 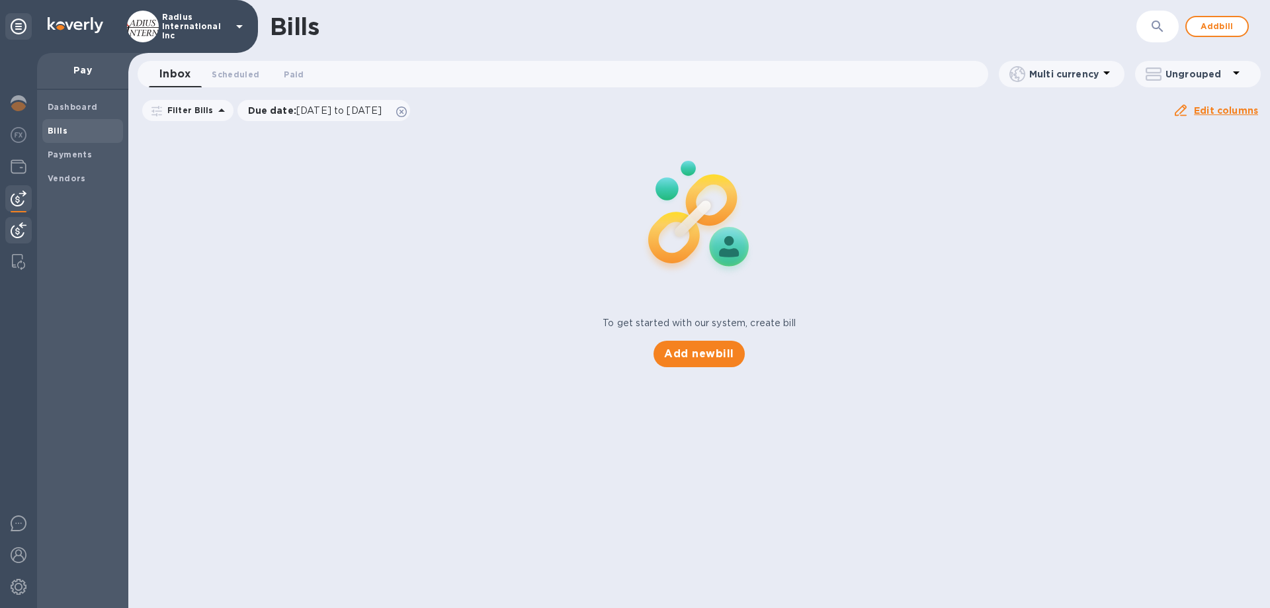 What do you see at coordinates (698, 354) in the screenshot?
I see `span: Add new bill` at bounding box center [698, 354].